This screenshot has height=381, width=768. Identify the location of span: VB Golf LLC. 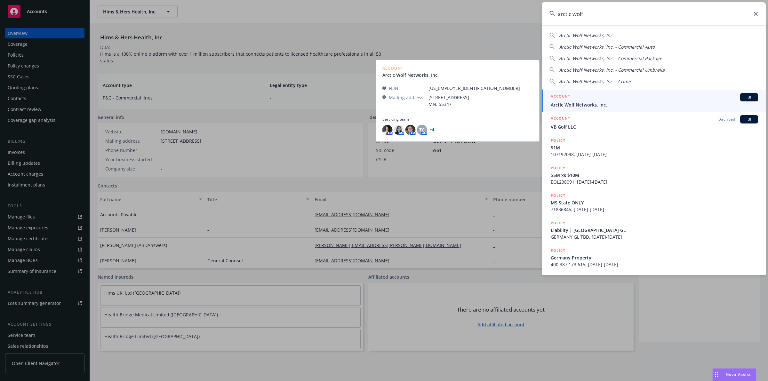
(654, 127).